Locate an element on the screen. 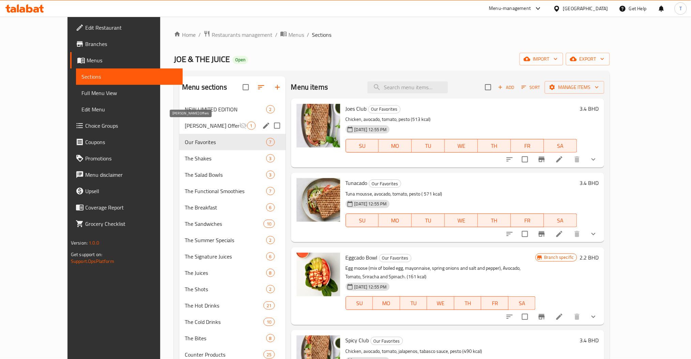 The width and height of the screenshot is (691, 359). a: Restaurants management is located at coordinates (238, 35).